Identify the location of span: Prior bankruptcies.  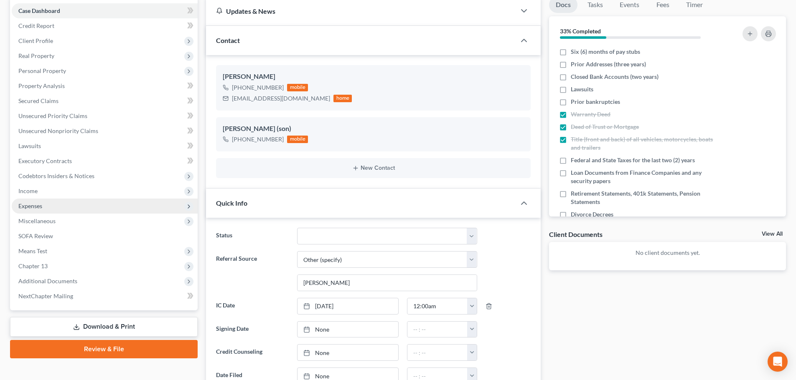
(595, 102).